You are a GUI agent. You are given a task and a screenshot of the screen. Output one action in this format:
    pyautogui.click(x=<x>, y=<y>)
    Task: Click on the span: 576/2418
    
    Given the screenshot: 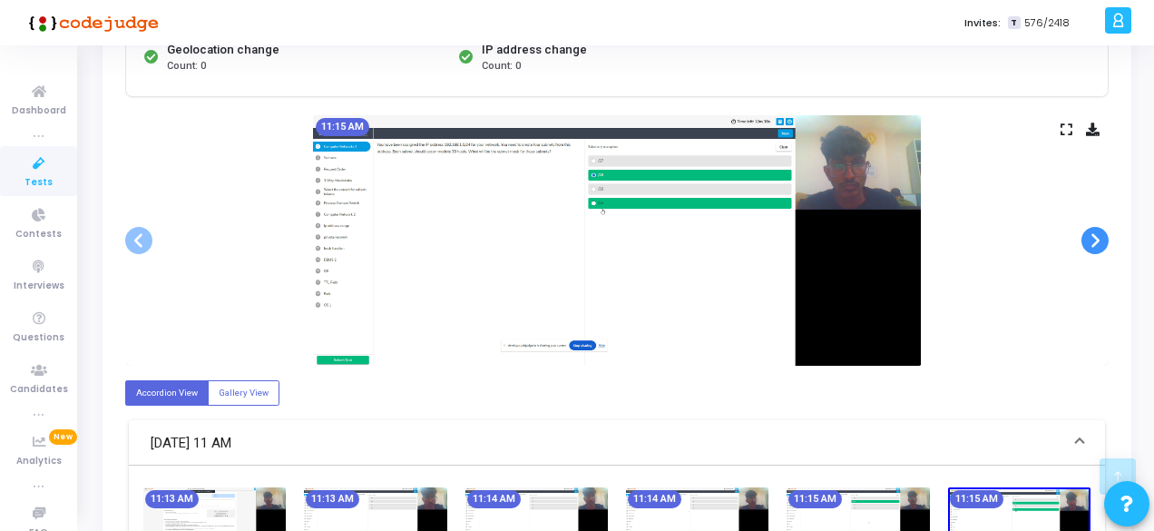 What is the action you would take?
    pyautogui.click(x=1047, y=23)
    